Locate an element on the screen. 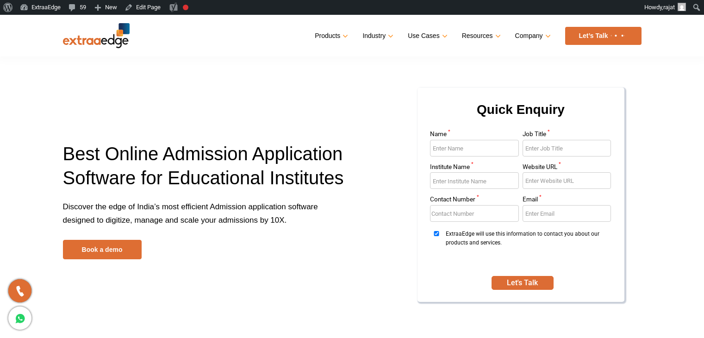 The width and height of the screenshot is (704, 338). a: Use Cases is located at coordinates (426, 36).